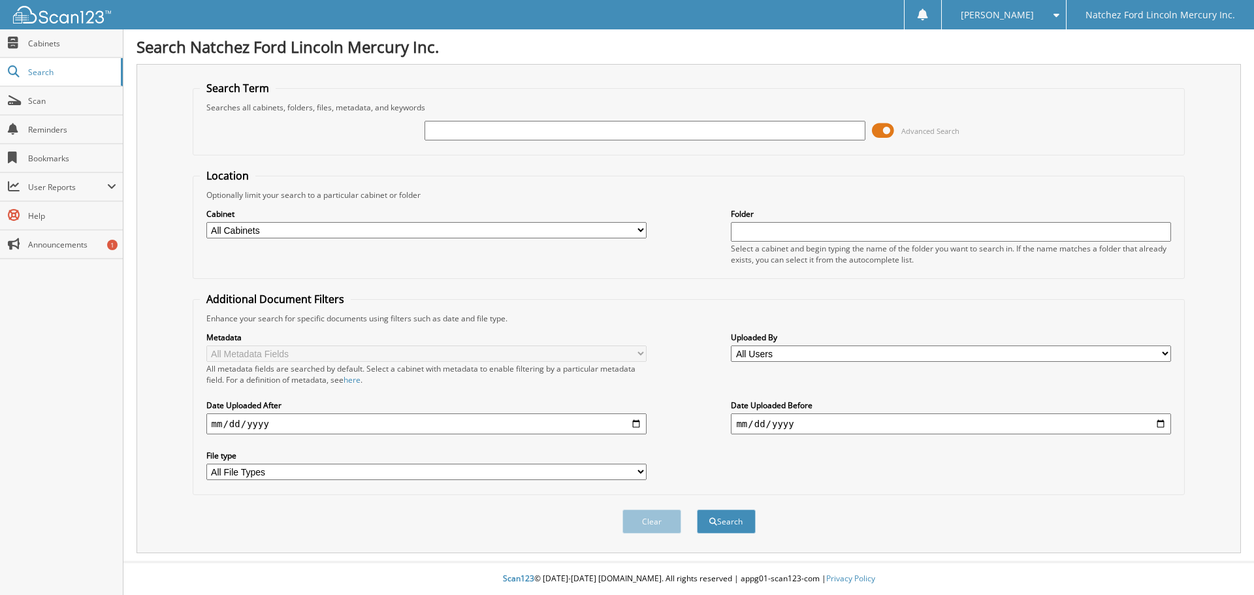 This screenshot has height=595, width=1254. Describe the element at coordinates (726, 521) in the screenshot. I see `button: Search` at that location.